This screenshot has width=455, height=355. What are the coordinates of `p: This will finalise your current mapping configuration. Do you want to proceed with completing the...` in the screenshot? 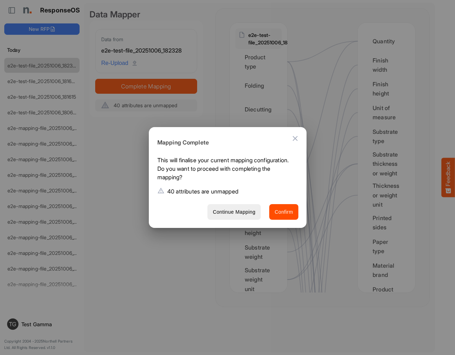 It's located at (225, 170).